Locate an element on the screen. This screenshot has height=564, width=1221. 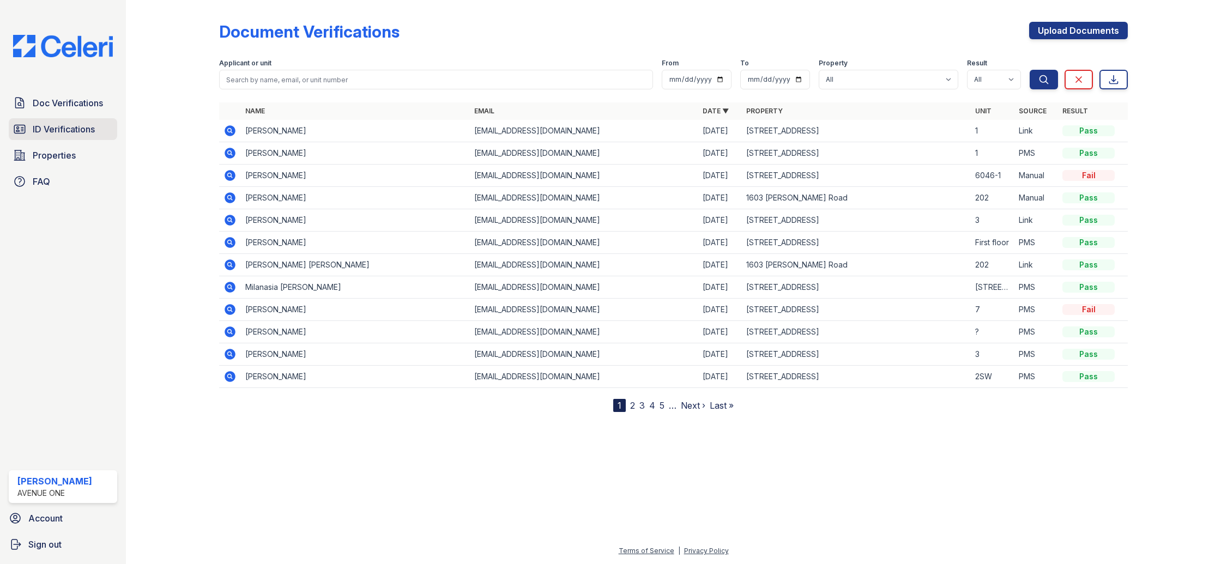
td: 7 is located at coordinates (993, 310).